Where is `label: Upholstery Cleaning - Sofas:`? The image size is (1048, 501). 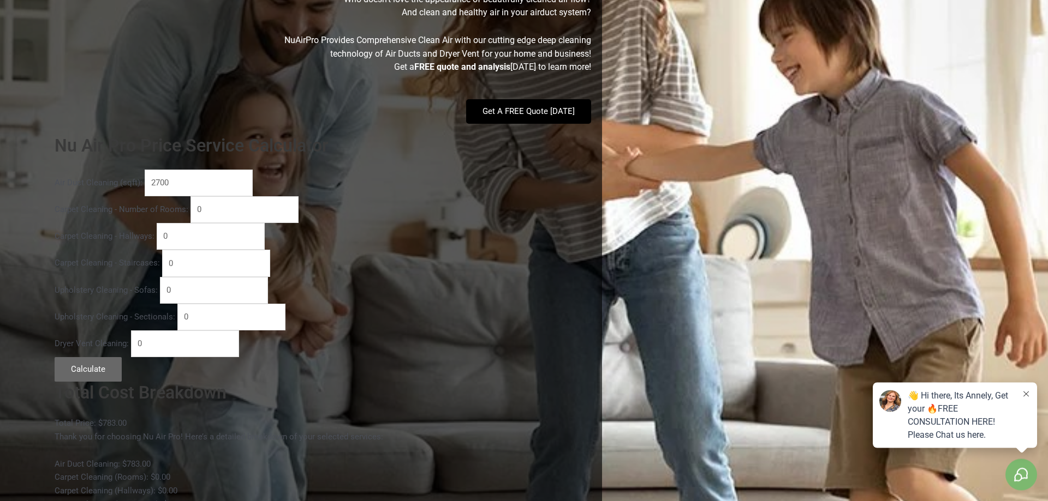 label: Upholstery Cleaning - Sofas: is located at coordinates (106, 290).